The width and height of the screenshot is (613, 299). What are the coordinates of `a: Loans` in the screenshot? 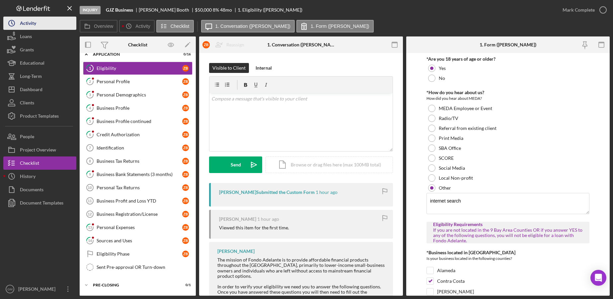 It's located at (40, 37).